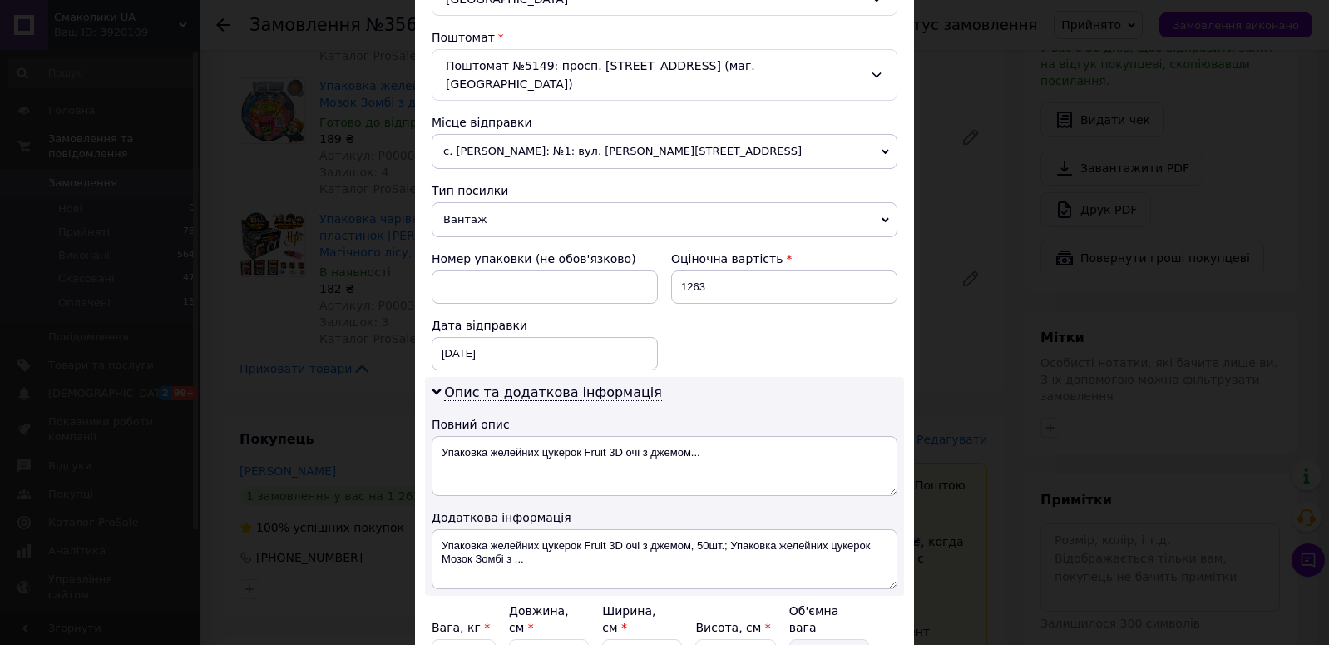  What do you see at coordinates (664, 37) in the screenshot?
I see `div: Поштомат` at bounding box center [664, 37].